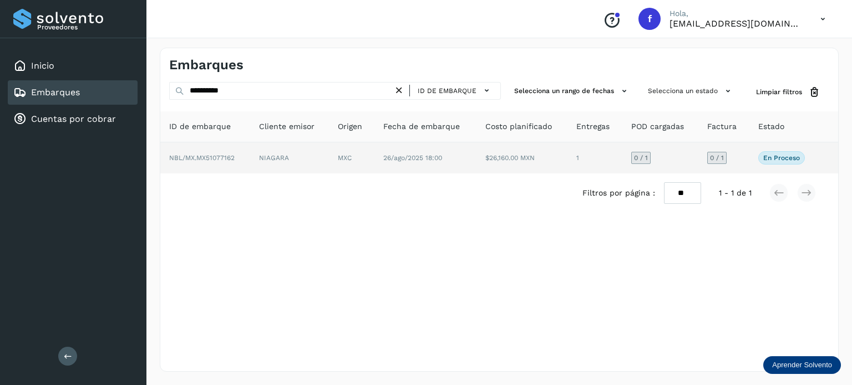 Image resolution: width=852 pixels, height=385 pixels. I want to click on span: 26/ago/2025 18:00, so click(412, 158).